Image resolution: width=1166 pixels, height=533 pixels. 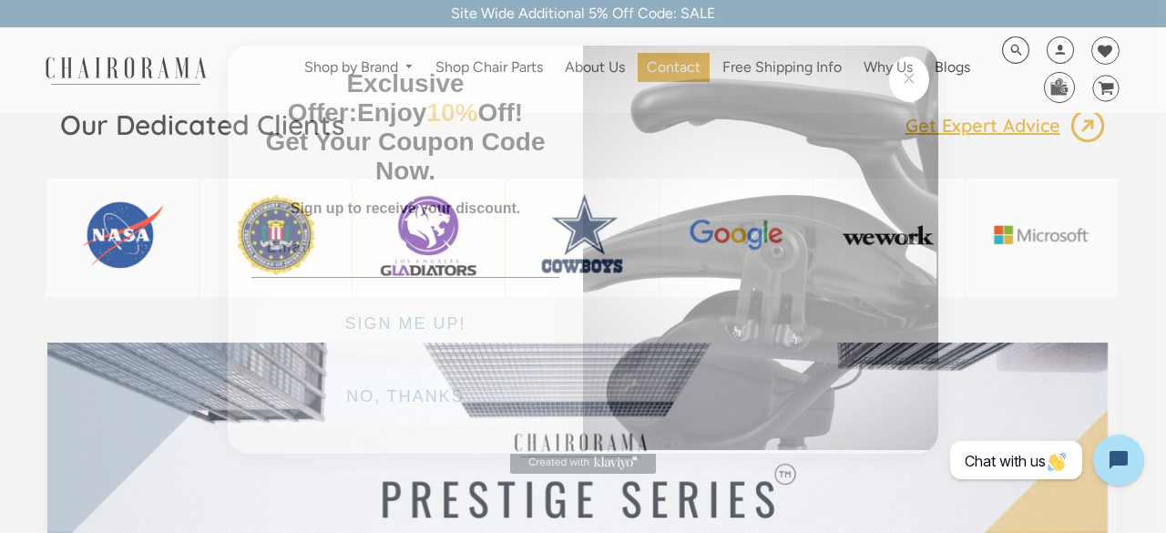 I want to click on span: Get Your Coupon Code Now., so click(x=405, y=156).